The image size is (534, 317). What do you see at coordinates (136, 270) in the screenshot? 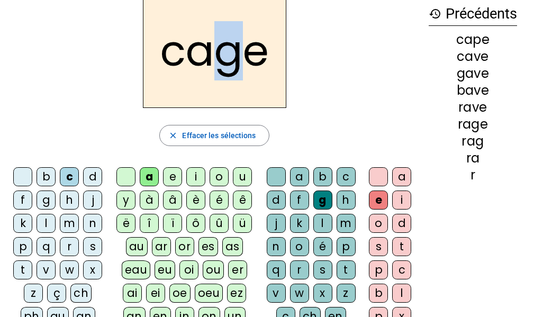
I see `div: eau` at bounding box center [136, 270].